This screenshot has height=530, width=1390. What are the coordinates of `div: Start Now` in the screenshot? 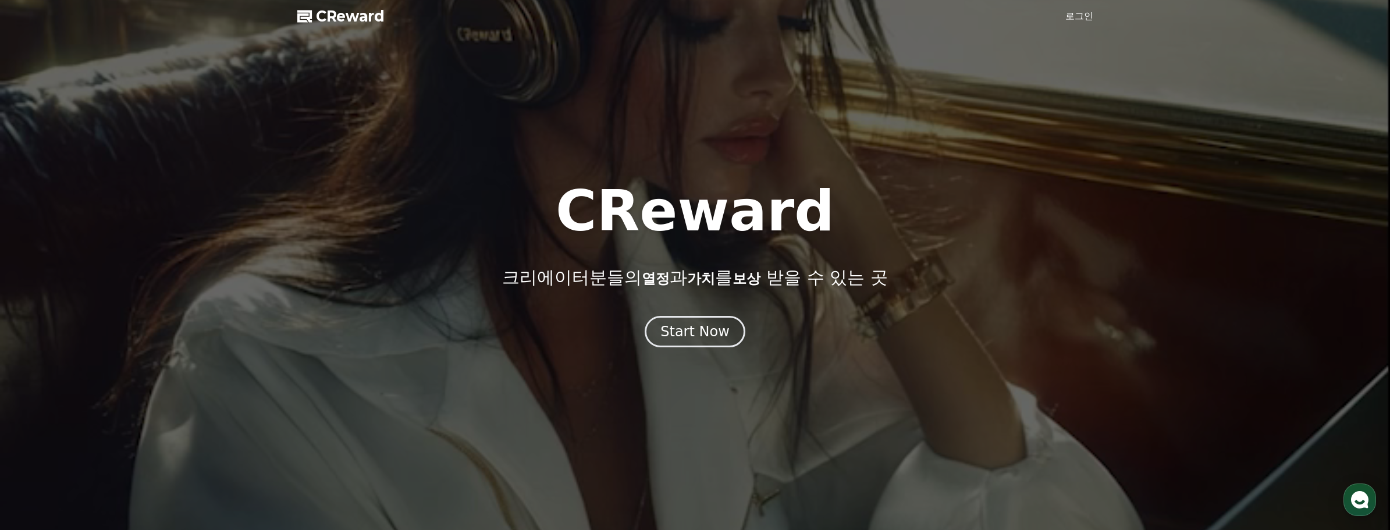 It's located at (695, 332).